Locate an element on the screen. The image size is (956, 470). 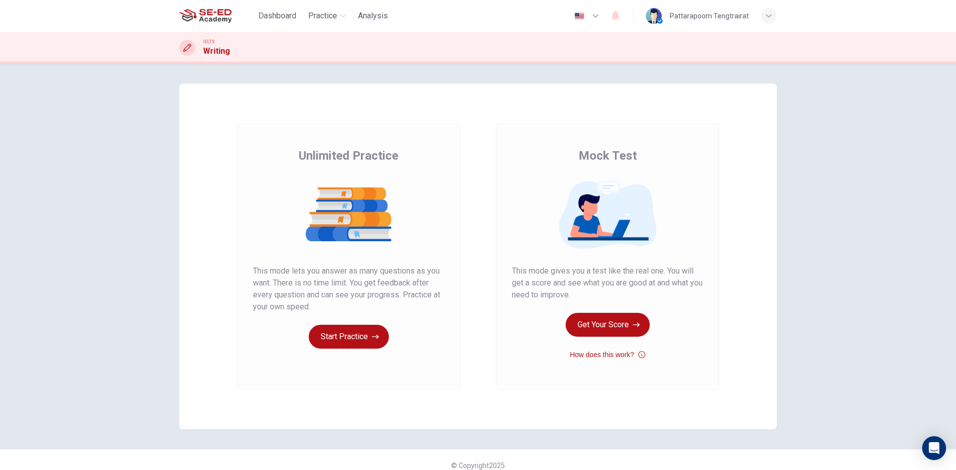
a: Analysis is located at coordinates (373, 16).